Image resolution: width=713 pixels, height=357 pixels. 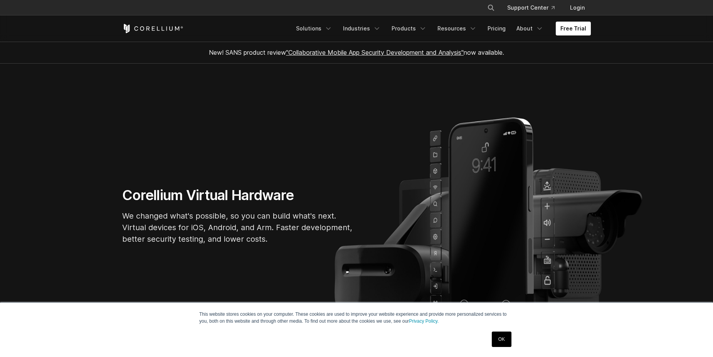 What do you see at coordinates (357, 318) in the screenshot?
I see `p: This website stores cookies on your computer. These cookies are used to improve your website expe...` at bounding box center [357, 318].